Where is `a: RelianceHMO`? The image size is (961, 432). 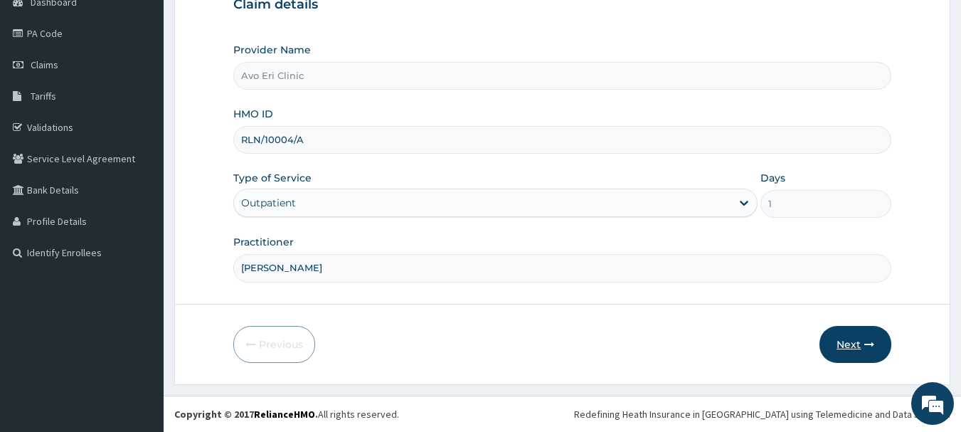
a: RelianceHMO is located at coordinates (285, 414).